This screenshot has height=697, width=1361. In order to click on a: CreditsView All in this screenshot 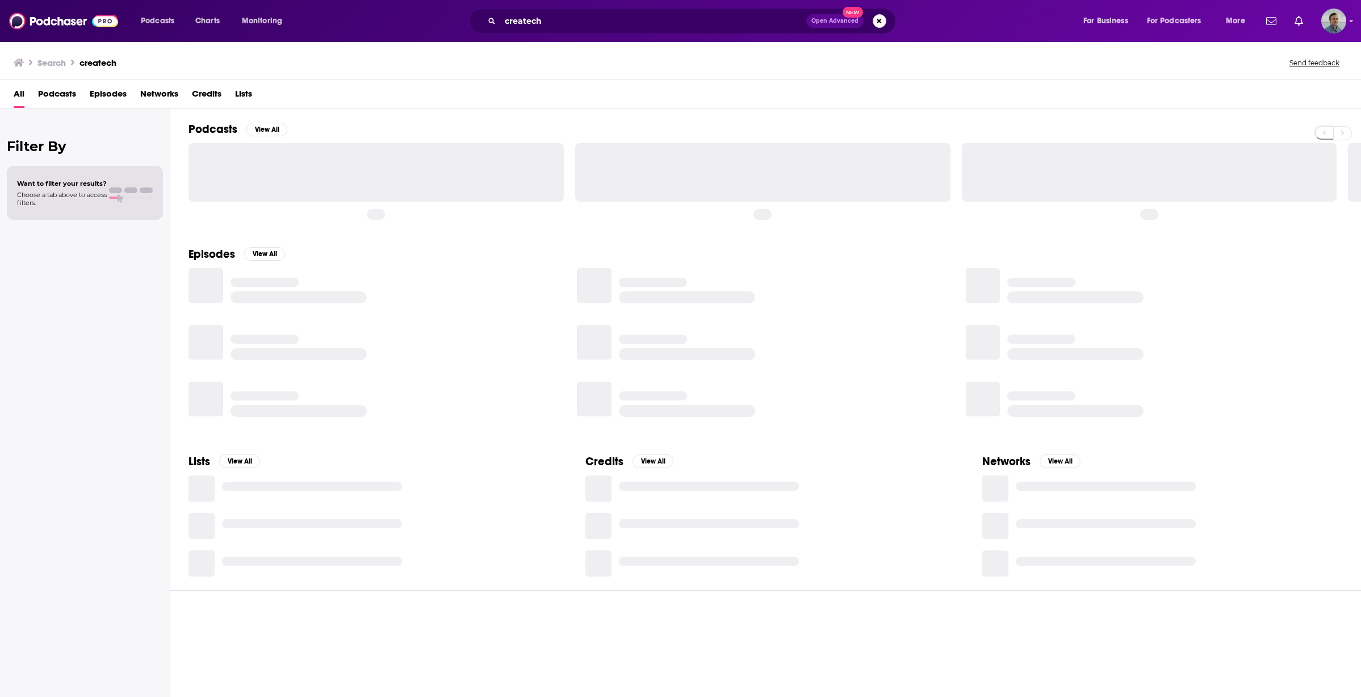, I will do `click(629, 461)`.